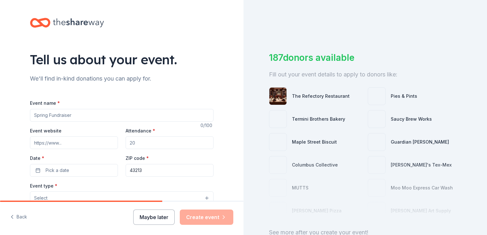 This screenshot has height=235, width=487. Describe the element at coordinates (314, 142) in the screenshot. I see `div: Maple Street Biscuit` at that location.